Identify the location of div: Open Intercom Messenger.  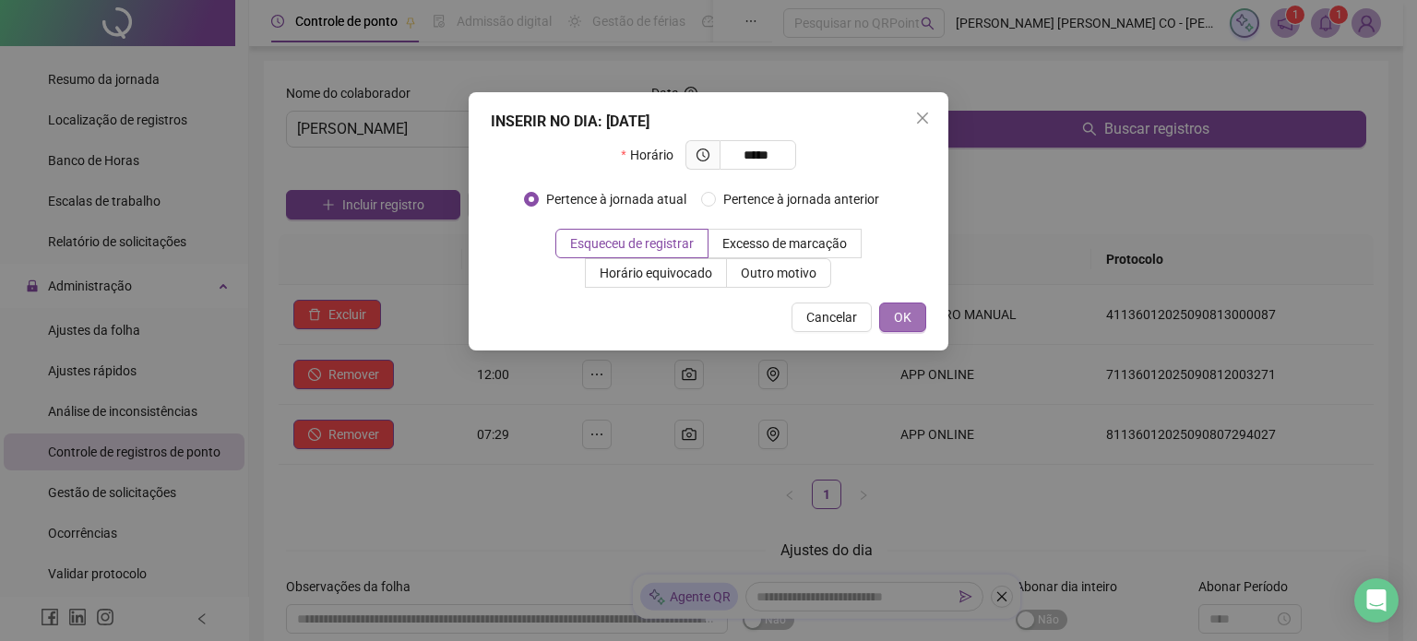
(1376, 601).